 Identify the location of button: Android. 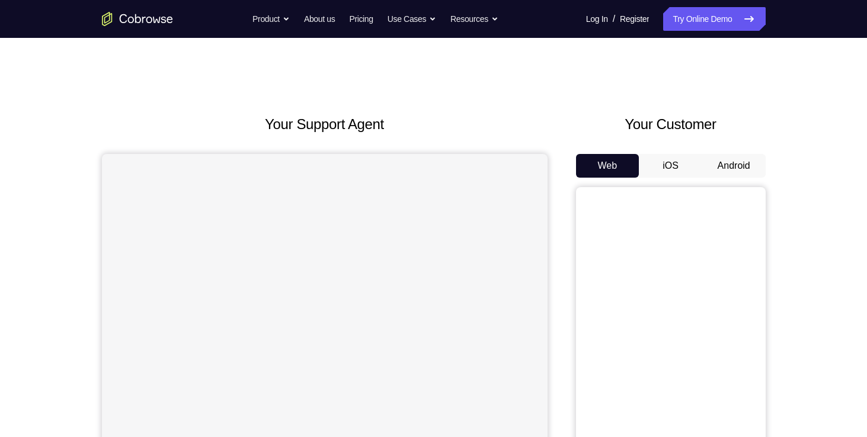
(733, 166).